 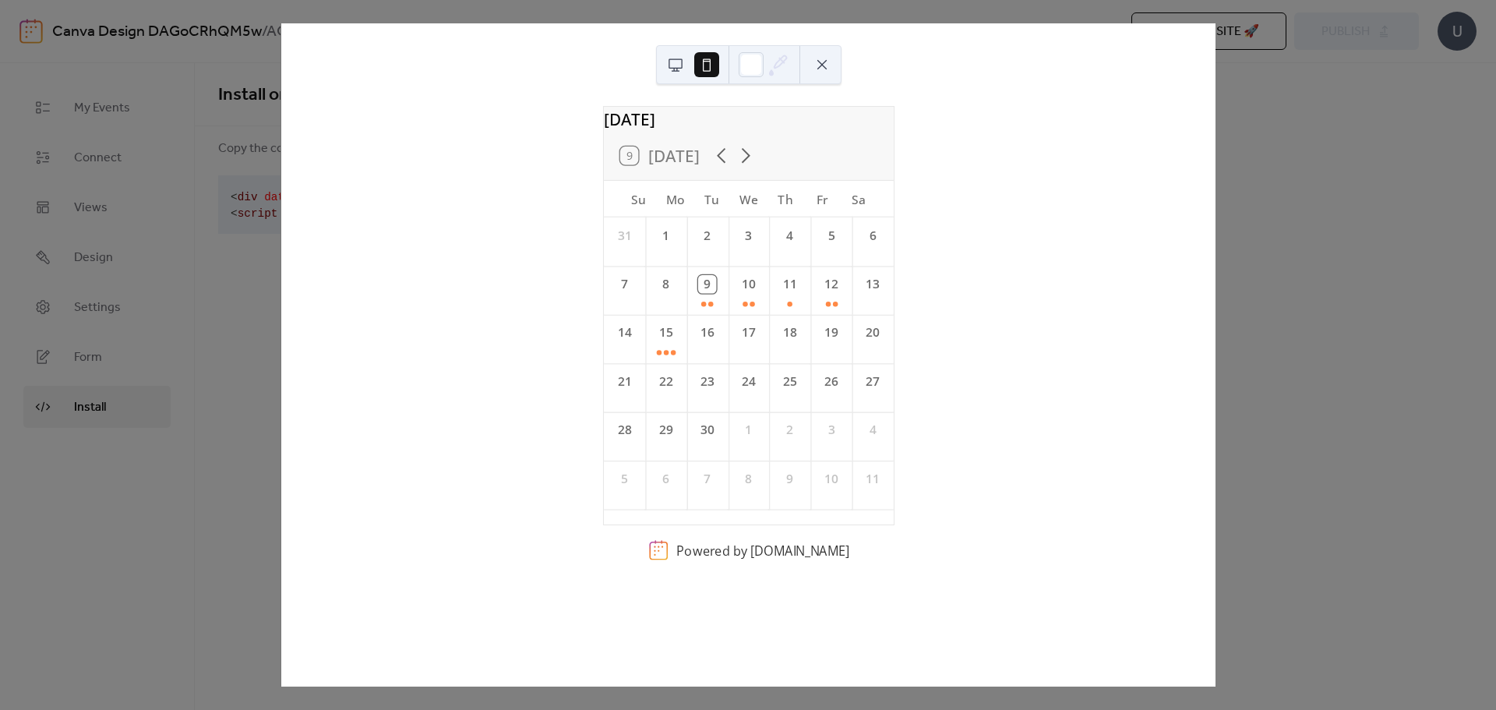 What do you see at coordinates (789, 333) in the screenshot?
I see `div: 18` at bounding box center [789, 333].